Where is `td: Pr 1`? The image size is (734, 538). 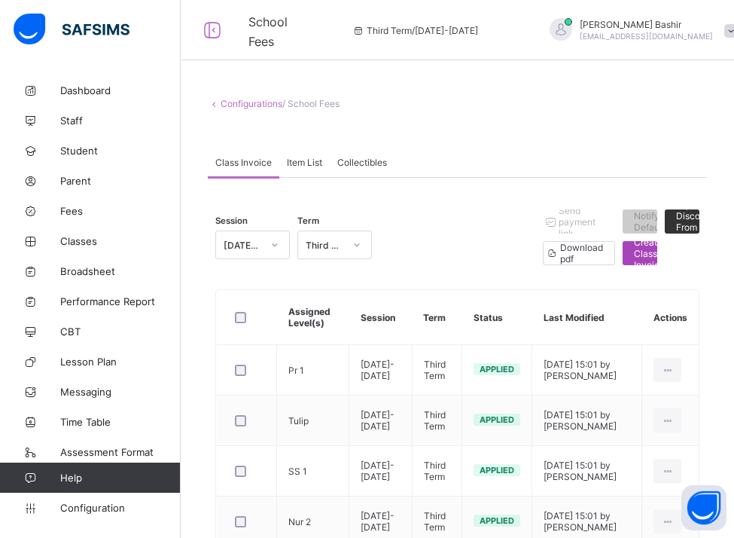
td: Pr 1 is located at coordinates (313, 370).